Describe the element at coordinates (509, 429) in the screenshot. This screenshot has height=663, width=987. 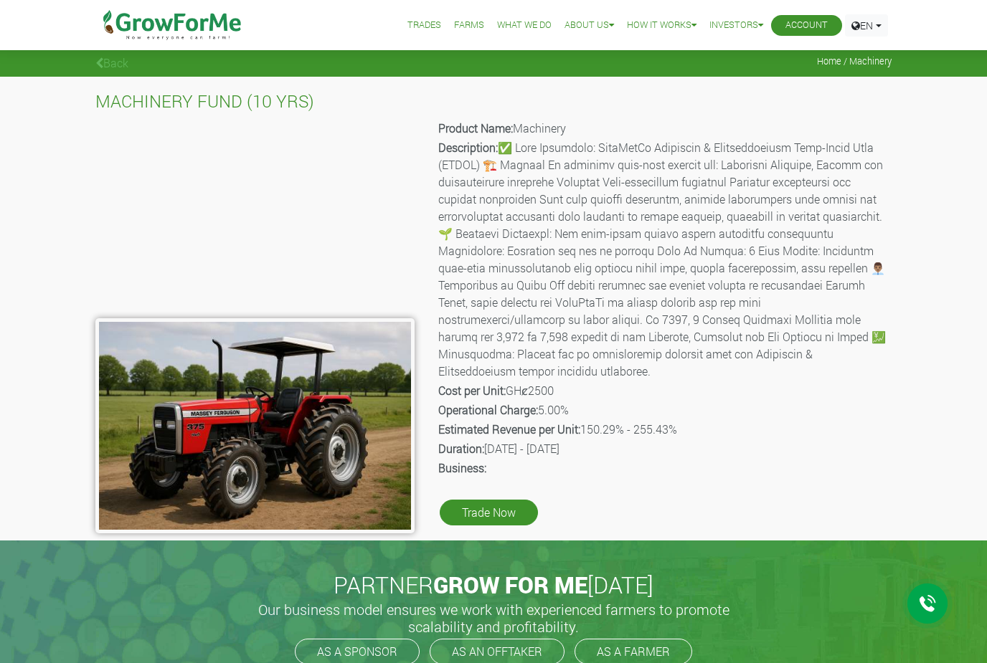
I see `b: Estimated Revenue per Unit:` at that location.